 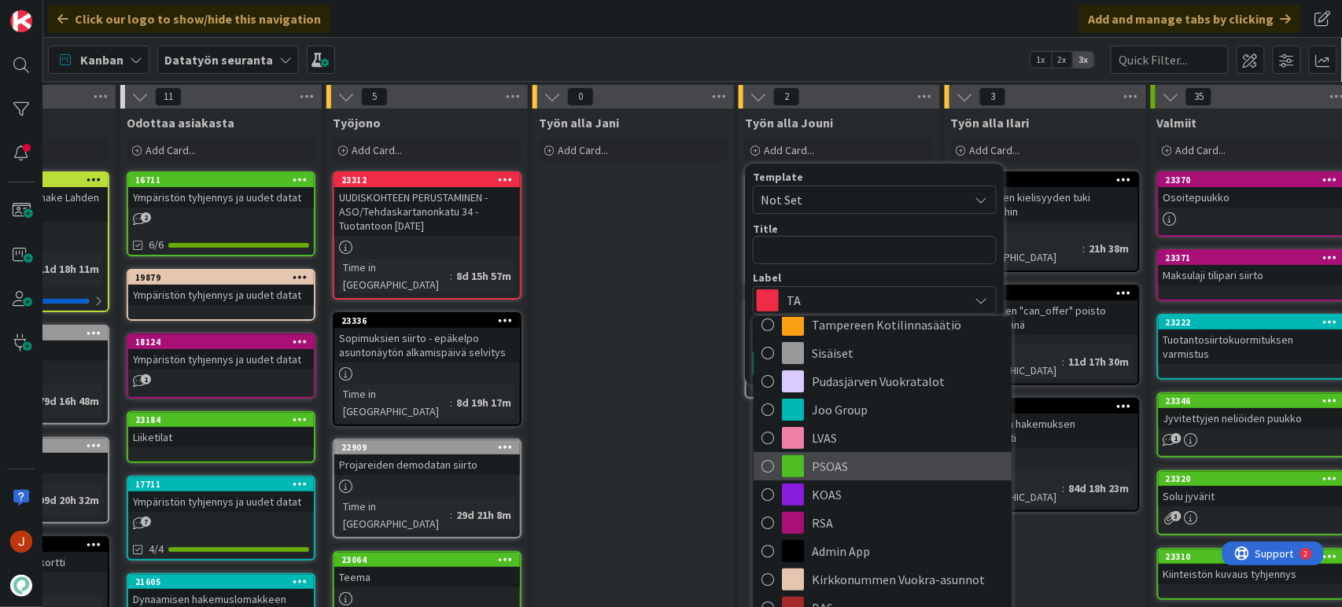 I want to click on a: 18124Ympäristön tyhjennys ja uudet datat, so click(x=221, y=366).